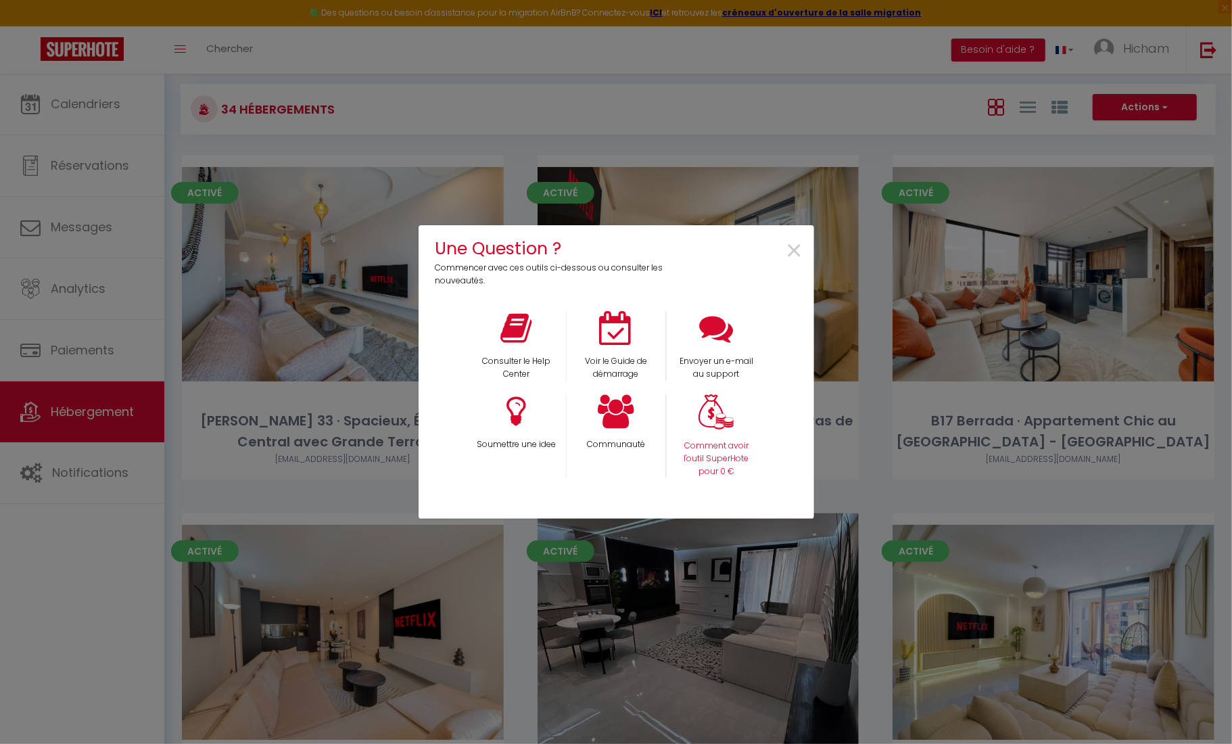 This screenshot has height=744, width=1232. I want to click on button: Close, so click(794, 251).